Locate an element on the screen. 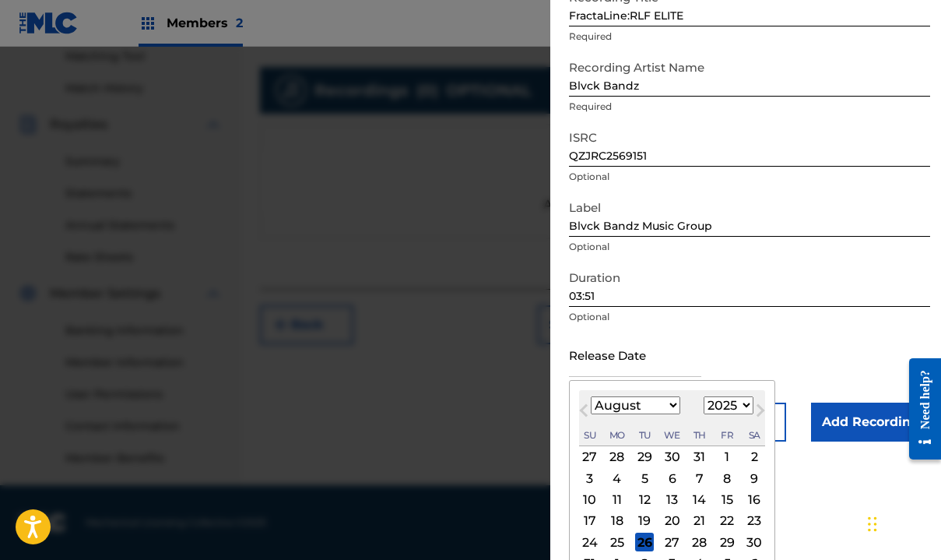 This screenshot has height=560, width=941. div: Choose Thursday, August 7th, 2025 is located at coordinates (700, 478).